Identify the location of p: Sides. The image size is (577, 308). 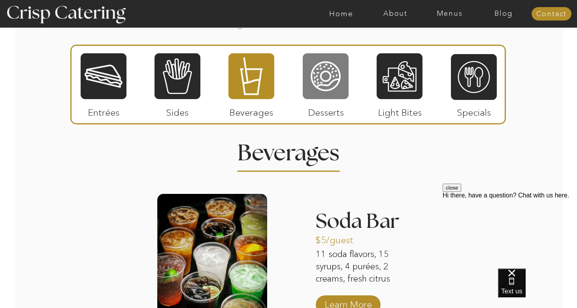
(177, 111).